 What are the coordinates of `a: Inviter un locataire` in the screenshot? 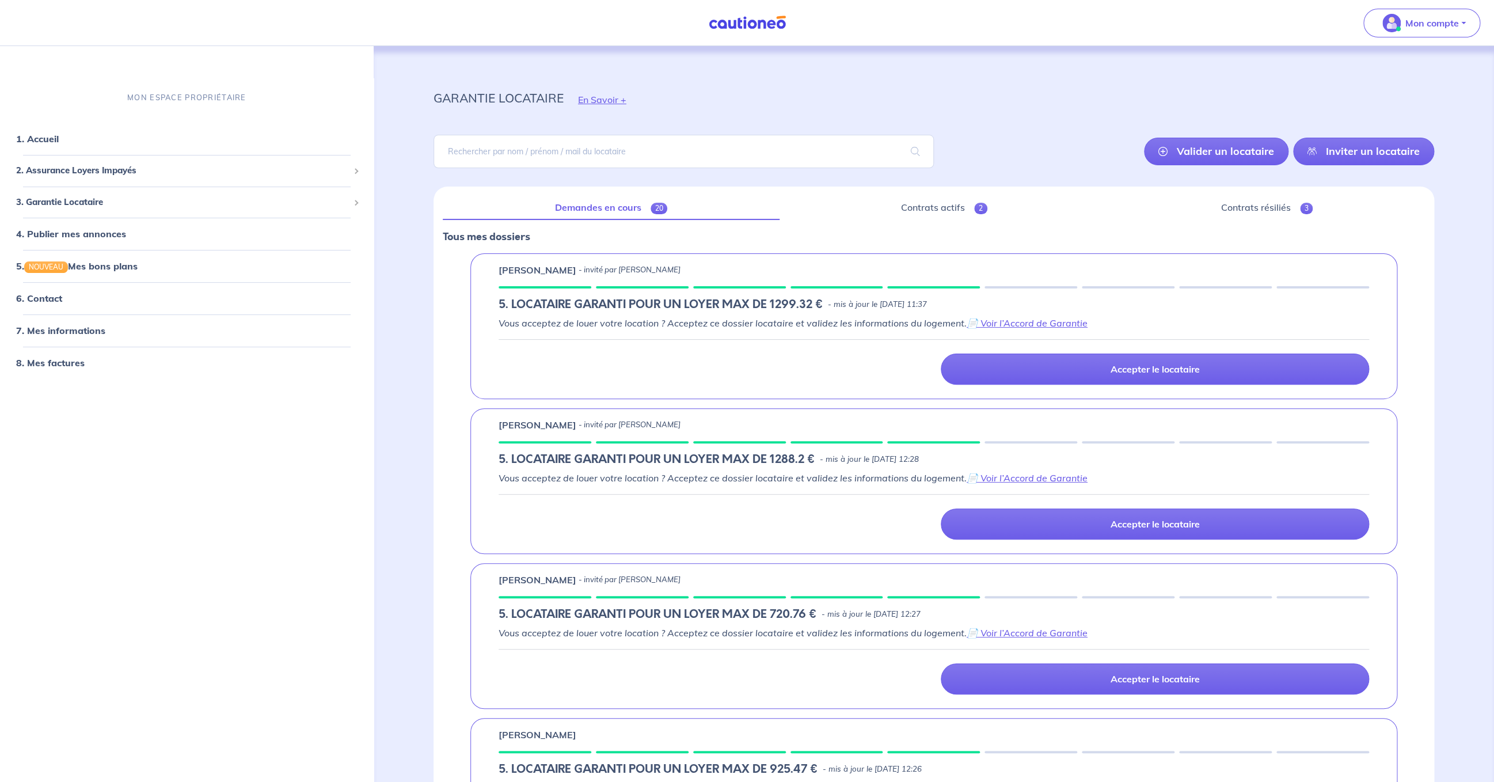 It's located at (1363, 151).